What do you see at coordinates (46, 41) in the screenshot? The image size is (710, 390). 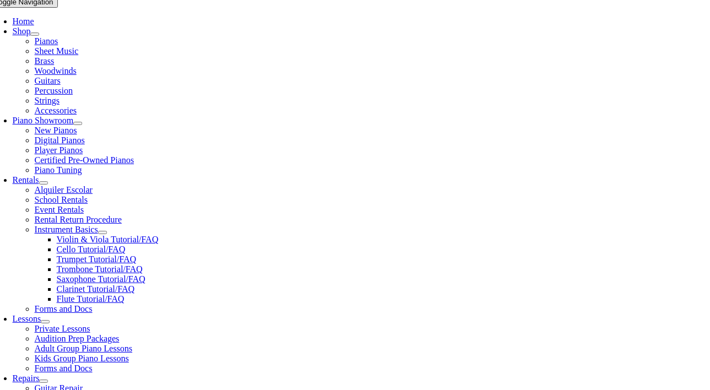 I see `span: Pianos` at bounding box center [46, 41].